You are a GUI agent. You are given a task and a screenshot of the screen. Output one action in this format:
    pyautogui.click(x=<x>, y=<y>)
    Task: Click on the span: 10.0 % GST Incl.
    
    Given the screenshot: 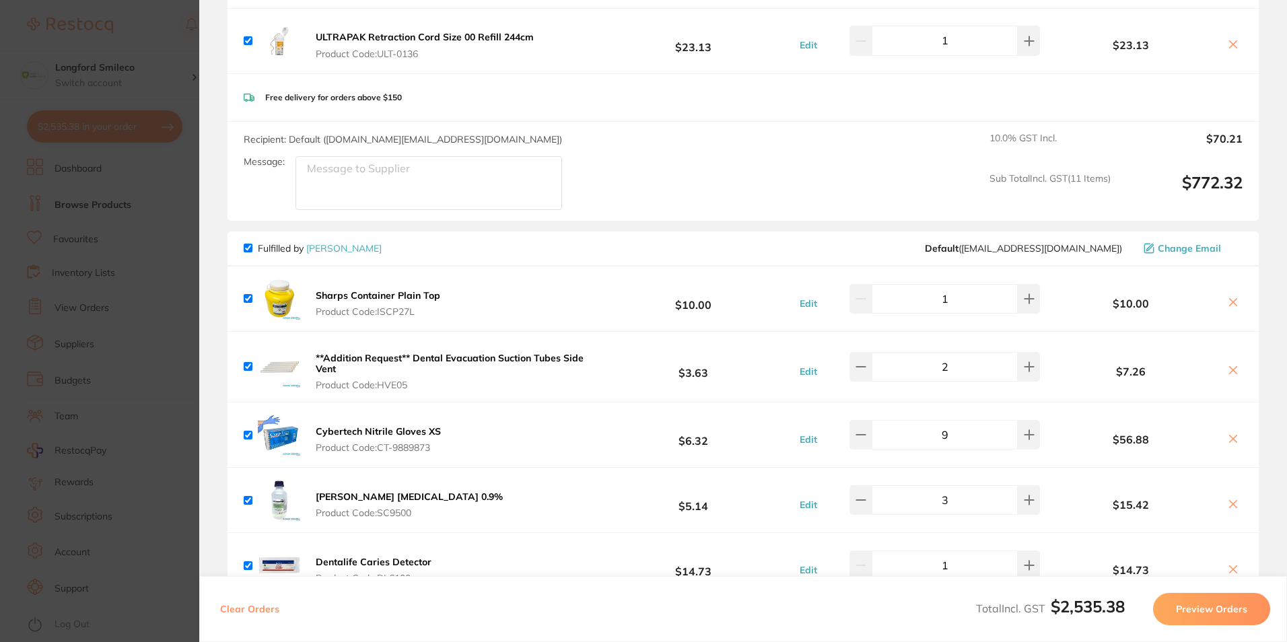 What is the action you would take?
    pyautogui.click(x=1050, y=147)
    